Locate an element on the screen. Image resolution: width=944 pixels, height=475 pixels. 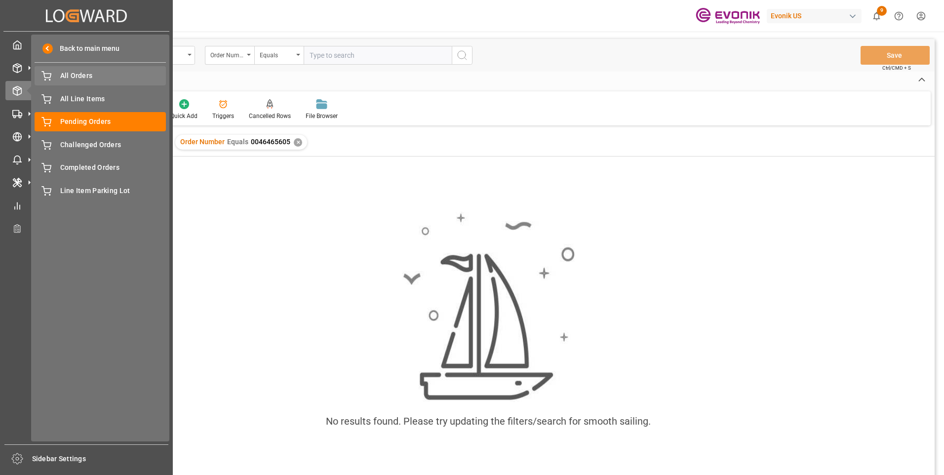
div: Equals is located at coordinates (276, 54).